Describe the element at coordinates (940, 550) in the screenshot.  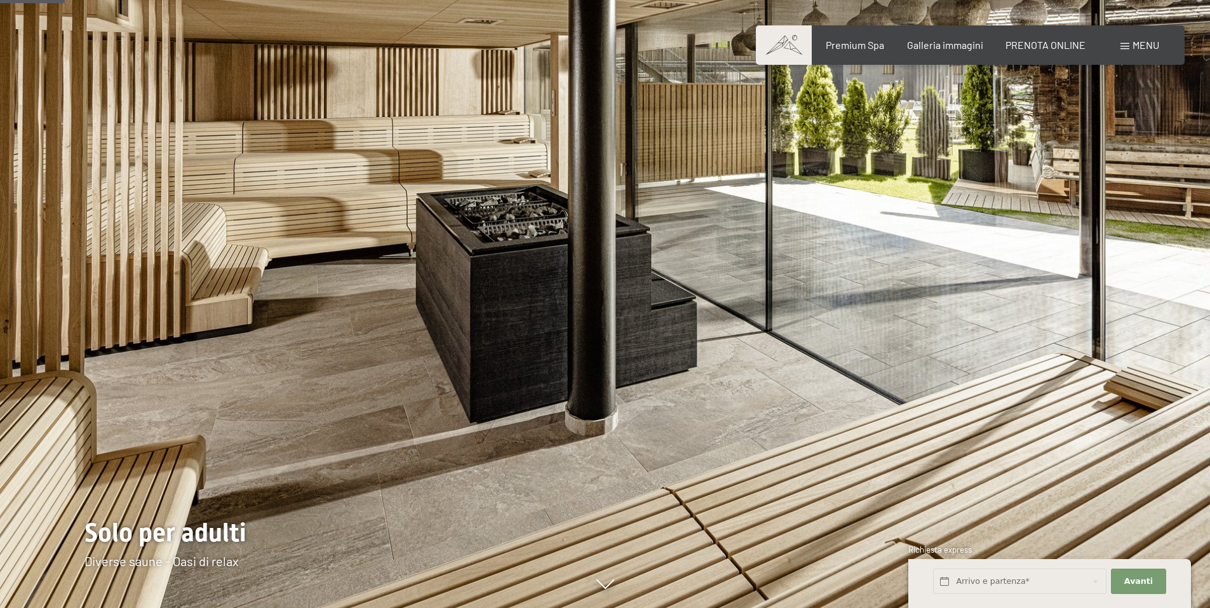
I see `span: Richiesta express` at that location.